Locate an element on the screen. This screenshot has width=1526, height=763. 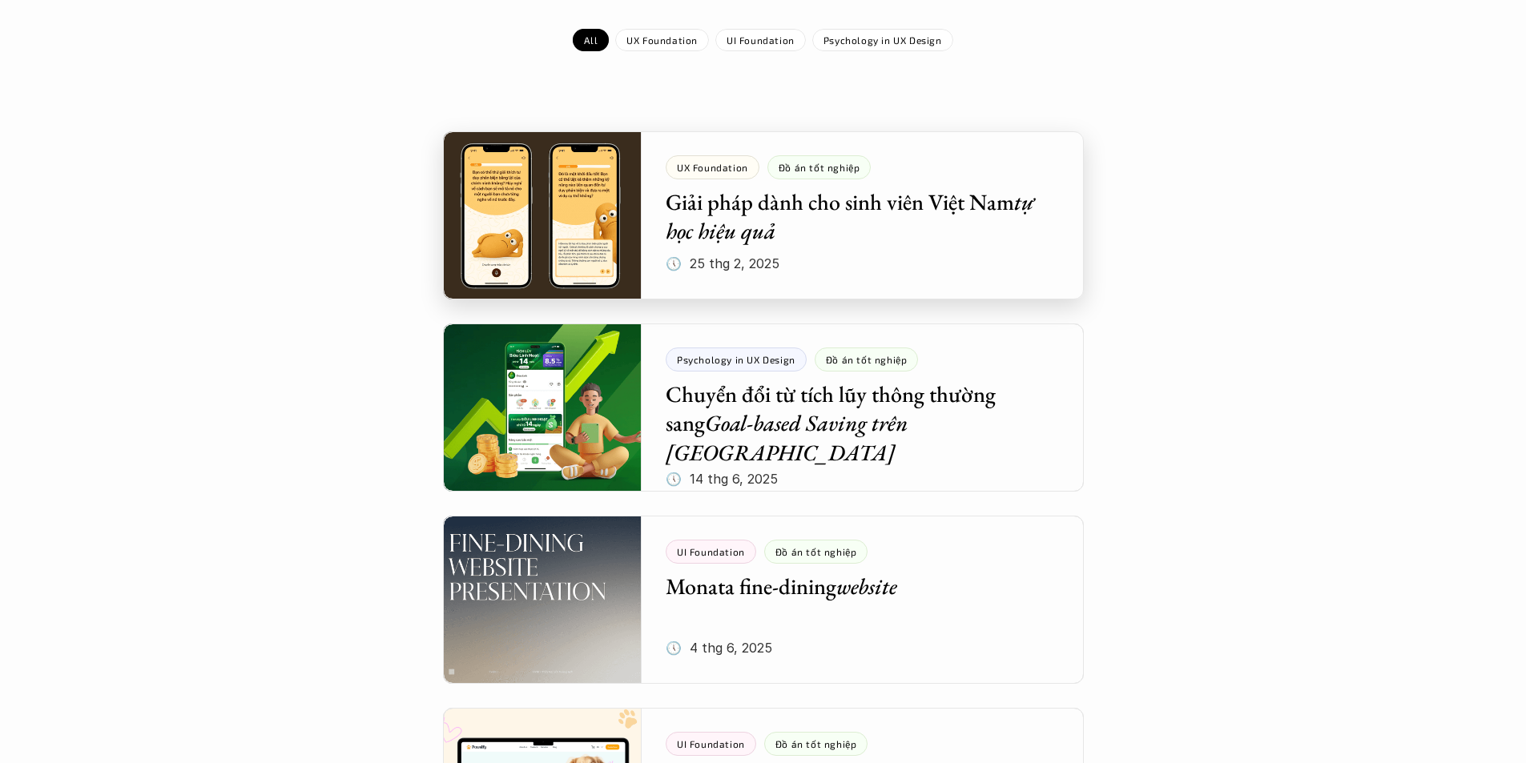
p: UI Foundation is located at coordinates (760, 40).